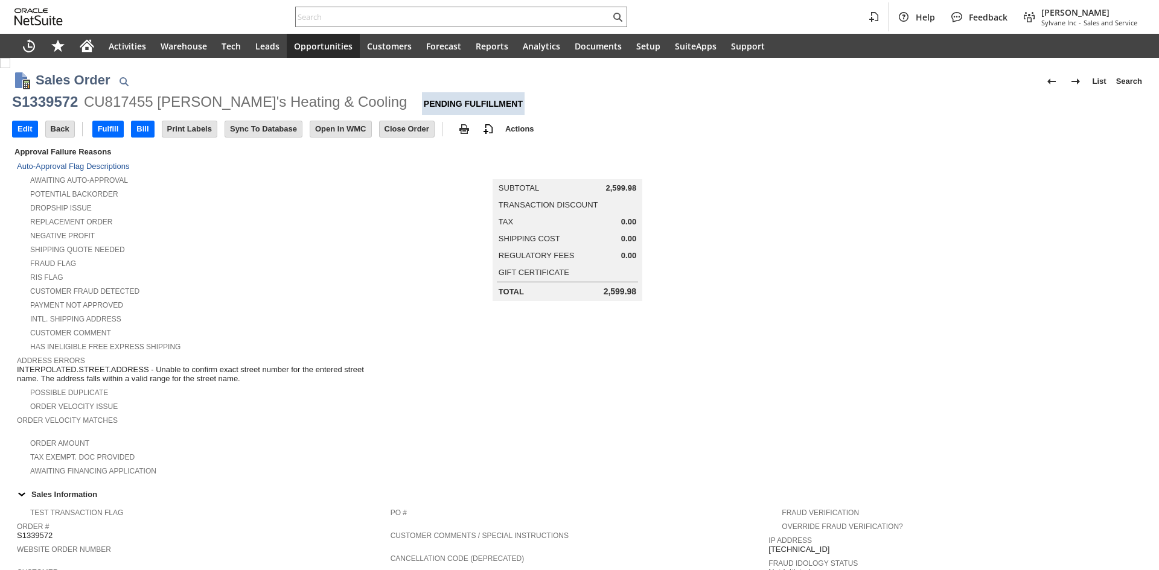 Image resolution: width=1159 pixels, height=570 pixels. I want to click on a: Customer Comments / Special Instructions, so click(479, 536).